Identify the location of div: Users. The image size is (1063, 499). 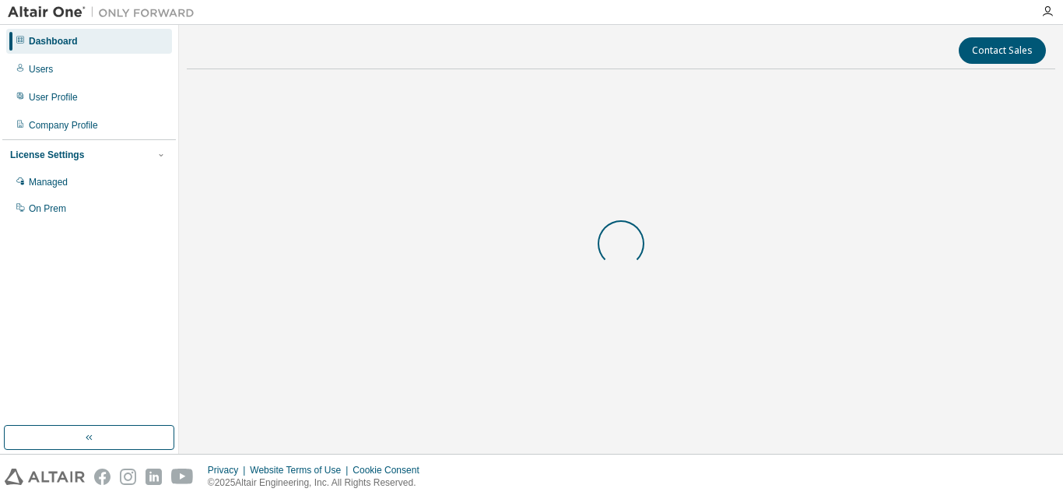
(40, 69).